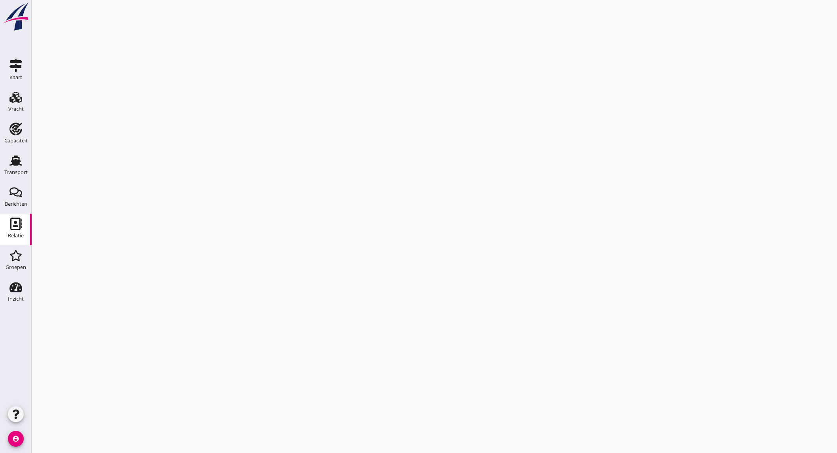 This screenshot has width=837, height=453. What do you see at coordinates (16, 109) in the screenshot?
I see `div: Vracht` at bounding box center [16, 109].